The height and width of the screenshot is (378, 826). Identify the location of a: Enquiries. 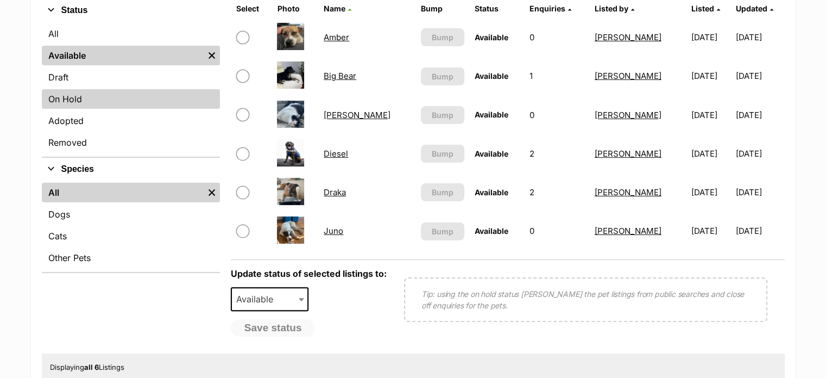
(550, 8).